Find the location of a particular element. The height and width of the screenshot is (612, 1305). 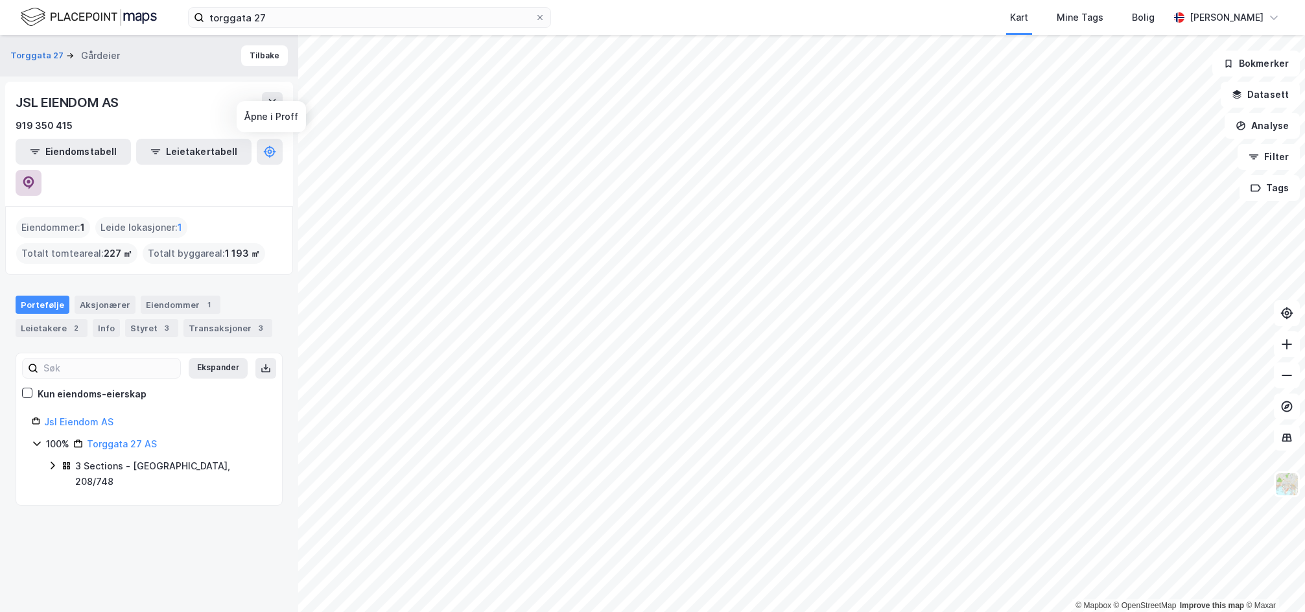

div: Bolig is located at coordinates (1143, 18).